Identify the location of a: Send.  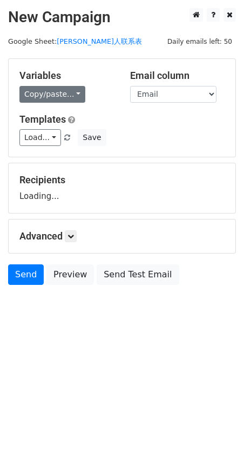
(26, 275).